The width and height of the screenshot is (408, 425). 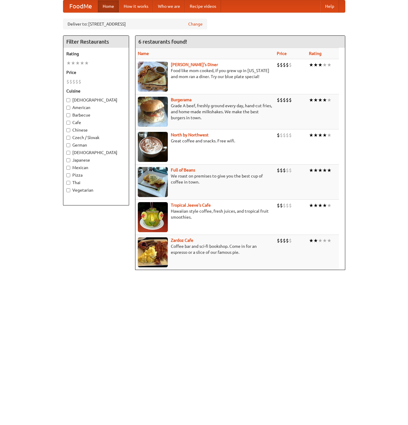 What do you see at coordinates (96, 183) in the screenshot?
I see `label: Thai` at bounding box center [96, 183].